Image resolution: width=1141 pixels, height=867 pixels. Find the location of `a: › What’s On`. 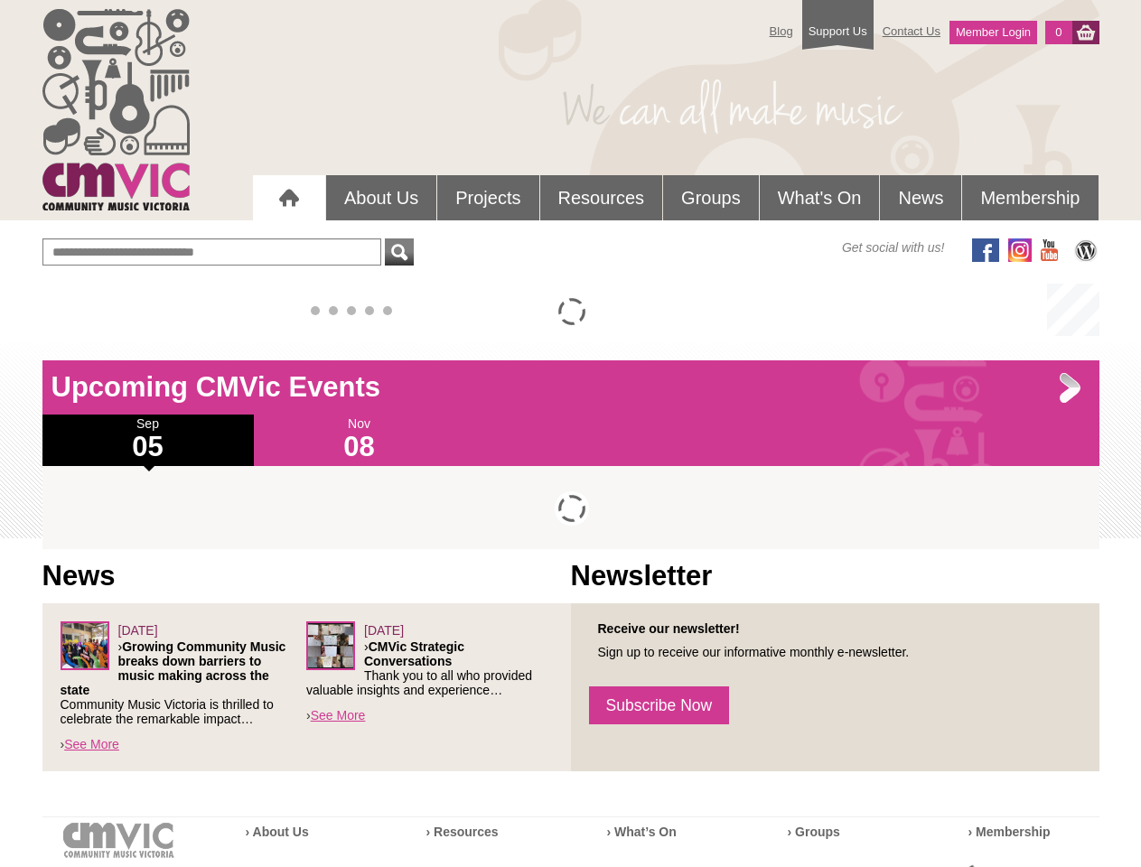

a: › What’s On is located at coordinates (642, 832).